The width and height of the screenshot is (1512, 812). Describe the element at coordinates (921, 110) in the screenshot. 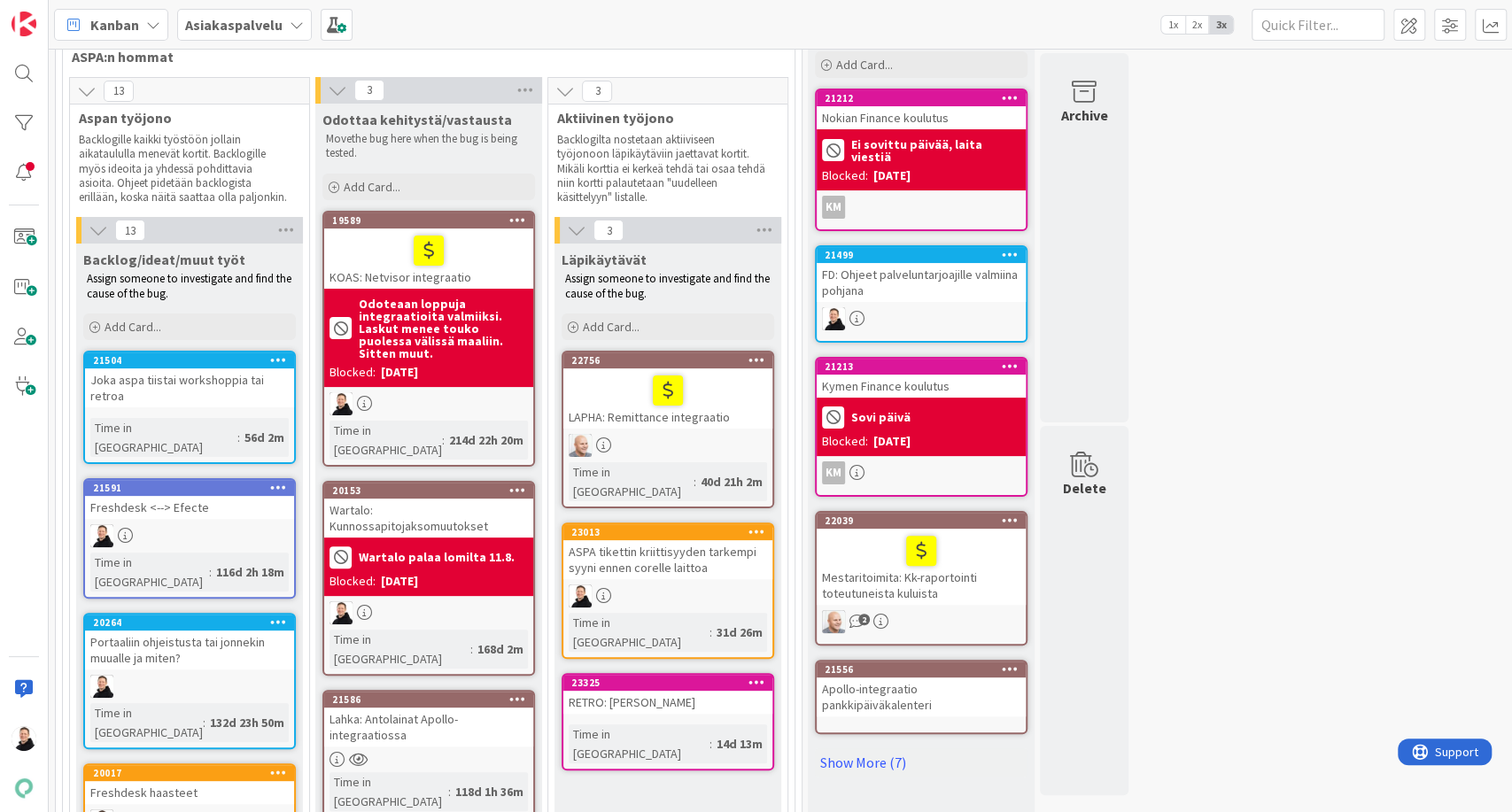

I see `div: 21212Nokian Finance koulutus` at that location.